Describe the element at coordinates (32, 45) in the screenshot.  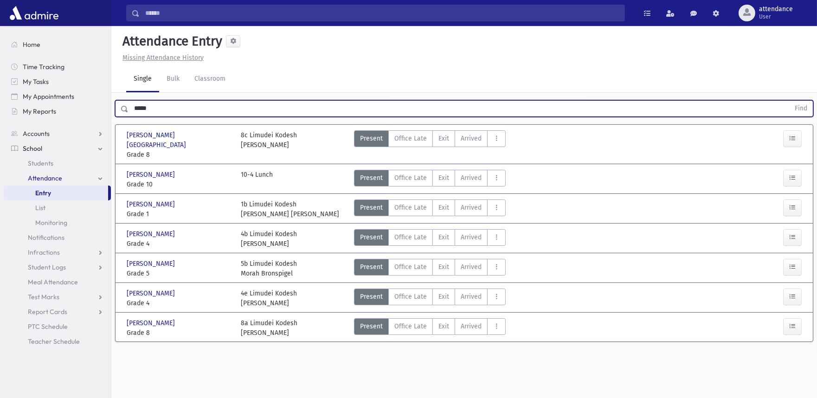
I see `span: Home` at that location.